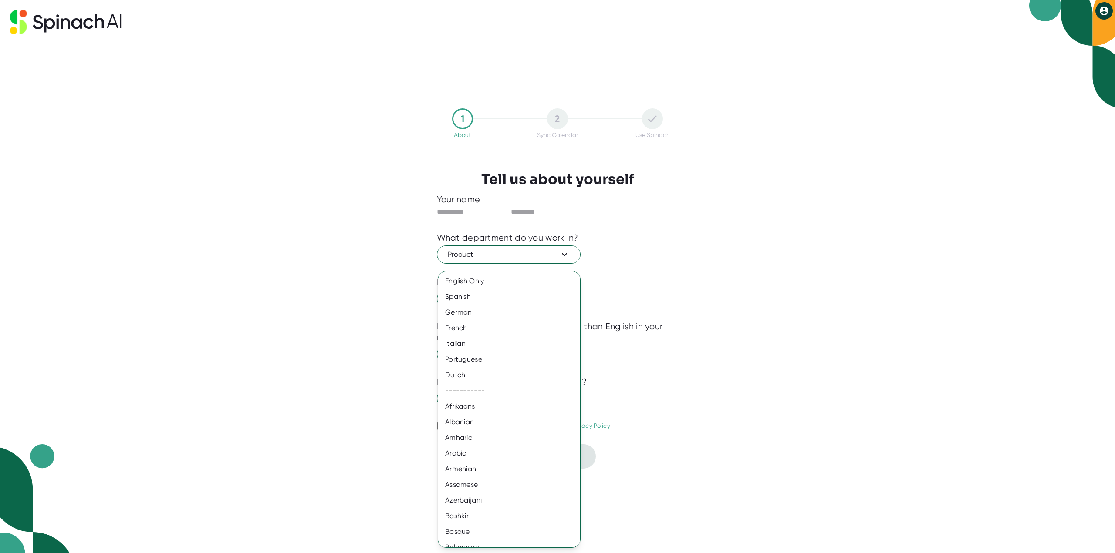 This screenshot has width=1115, height=553. Describe the element at coordinates (512, 469) in the screenshot. I see `div: Armenian` at that location.